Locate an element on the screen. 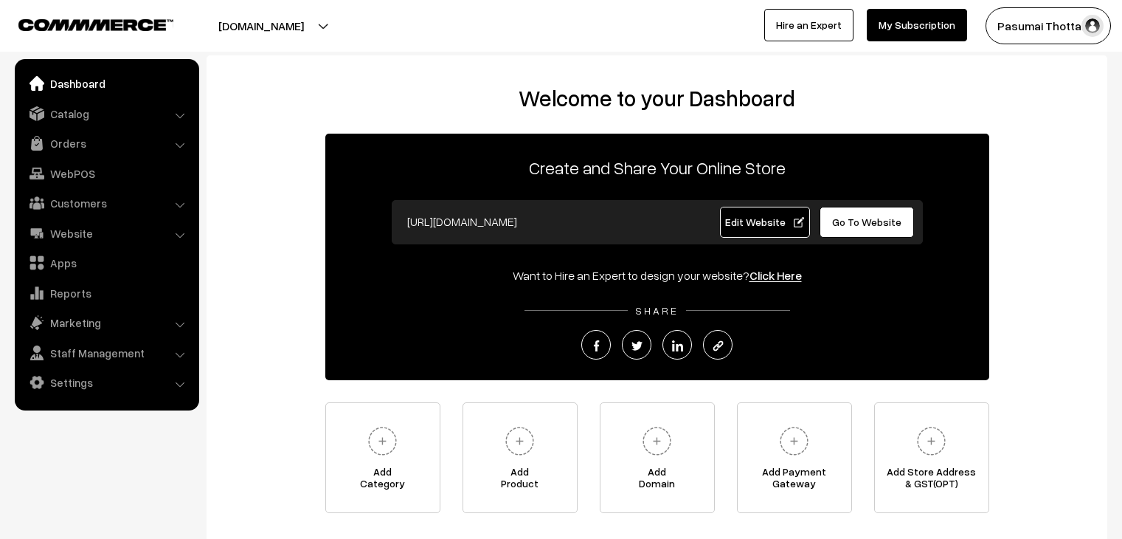 Image resolution: width=1122 pixels, height=539 pixels. span: Add Category is located at coordinates (383, 480).